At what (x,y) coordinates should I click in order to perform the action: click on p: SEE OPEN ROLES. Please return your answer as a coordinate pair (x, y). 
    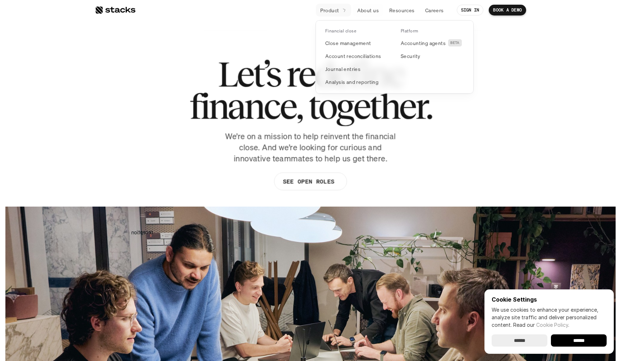
    Looking at the image, I should click on (309, 181).